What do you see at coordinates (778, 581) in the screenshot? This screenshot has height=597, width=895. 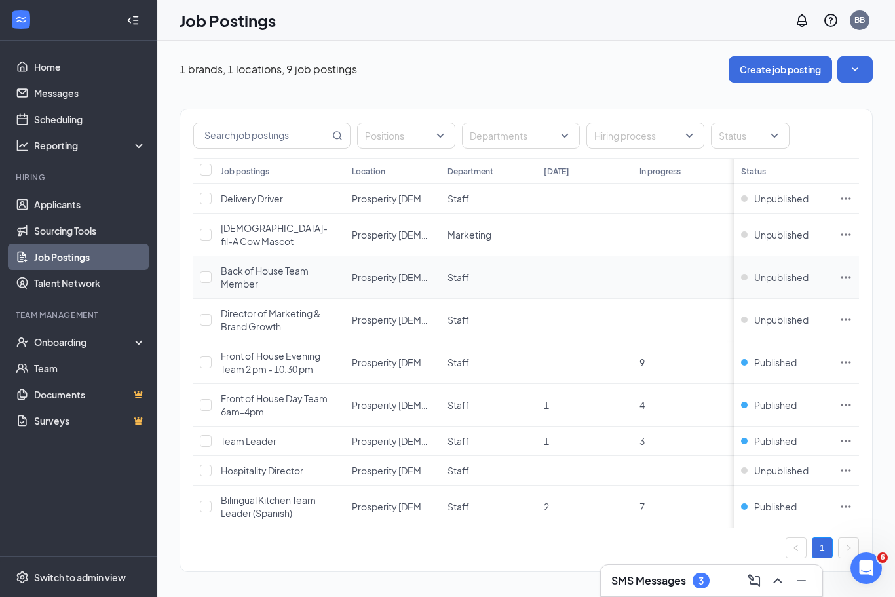 I see `button: ChevronUp` at bounding box center [778, 581].